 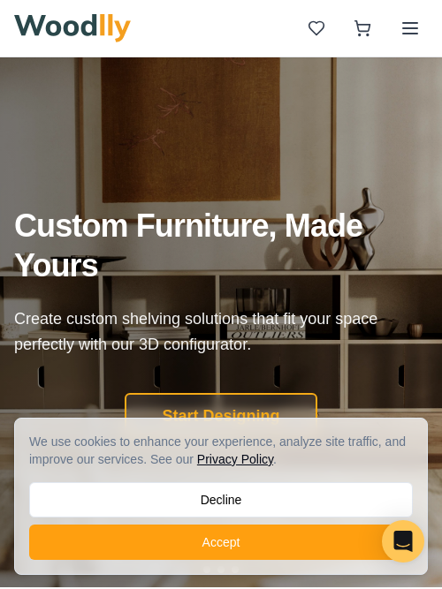 What do you see at coordinates (72, 28) in the screenshot?
I see `img: Woodlly` at bounding box center [72, 28].